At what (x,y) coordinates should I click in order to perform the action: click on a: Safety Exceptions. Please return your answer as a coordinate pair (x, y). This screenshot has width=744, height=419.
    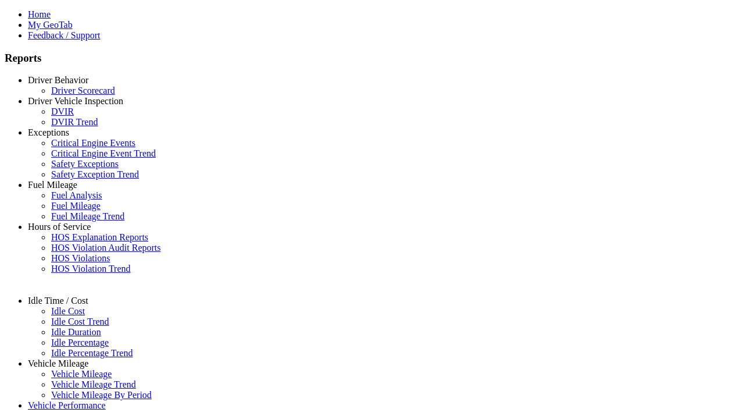
    Looking at the image, I should click on (85, 163).